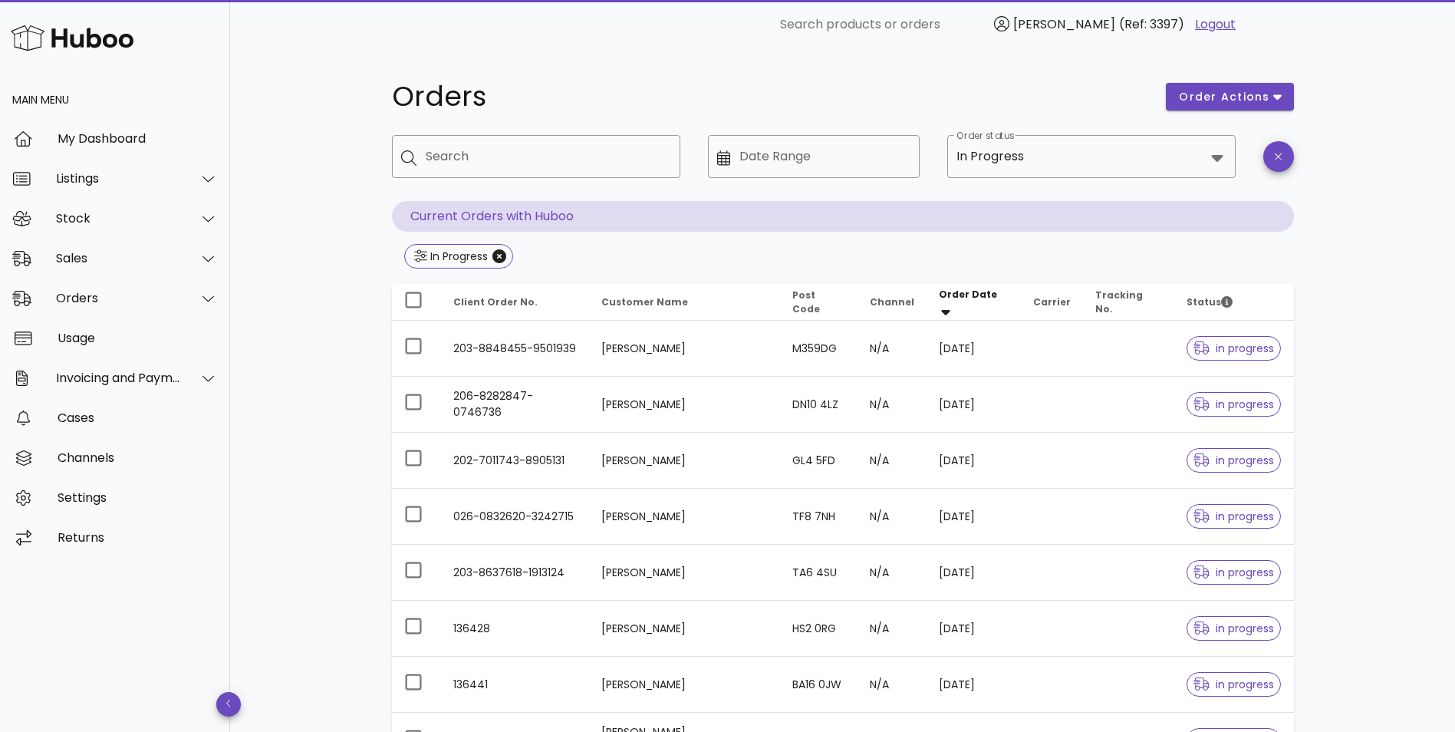  What do you see at coordinates (684, 302) in the screenshot?
I see `th: Customer Name` at bounding box center [684, 302].